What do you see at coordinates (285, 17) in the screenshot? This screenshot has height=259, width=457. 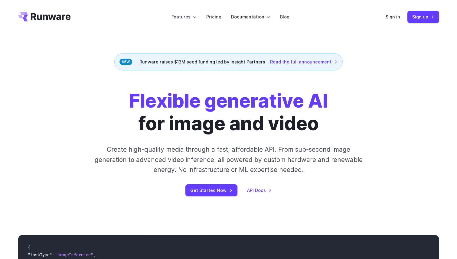 I see `a: Blog` at bounding box center [285, 17].